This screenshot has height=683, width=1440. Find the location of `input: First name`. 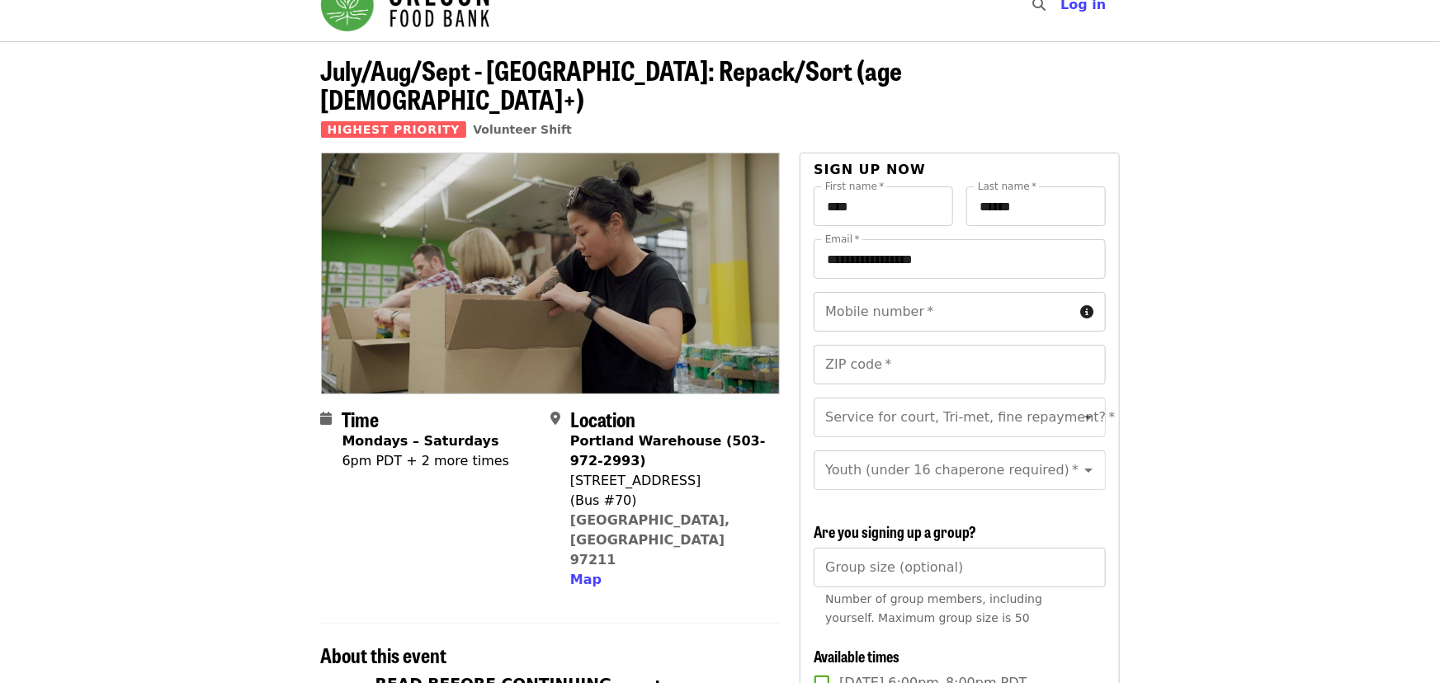

input: First name is located at coordinates (883, 206).